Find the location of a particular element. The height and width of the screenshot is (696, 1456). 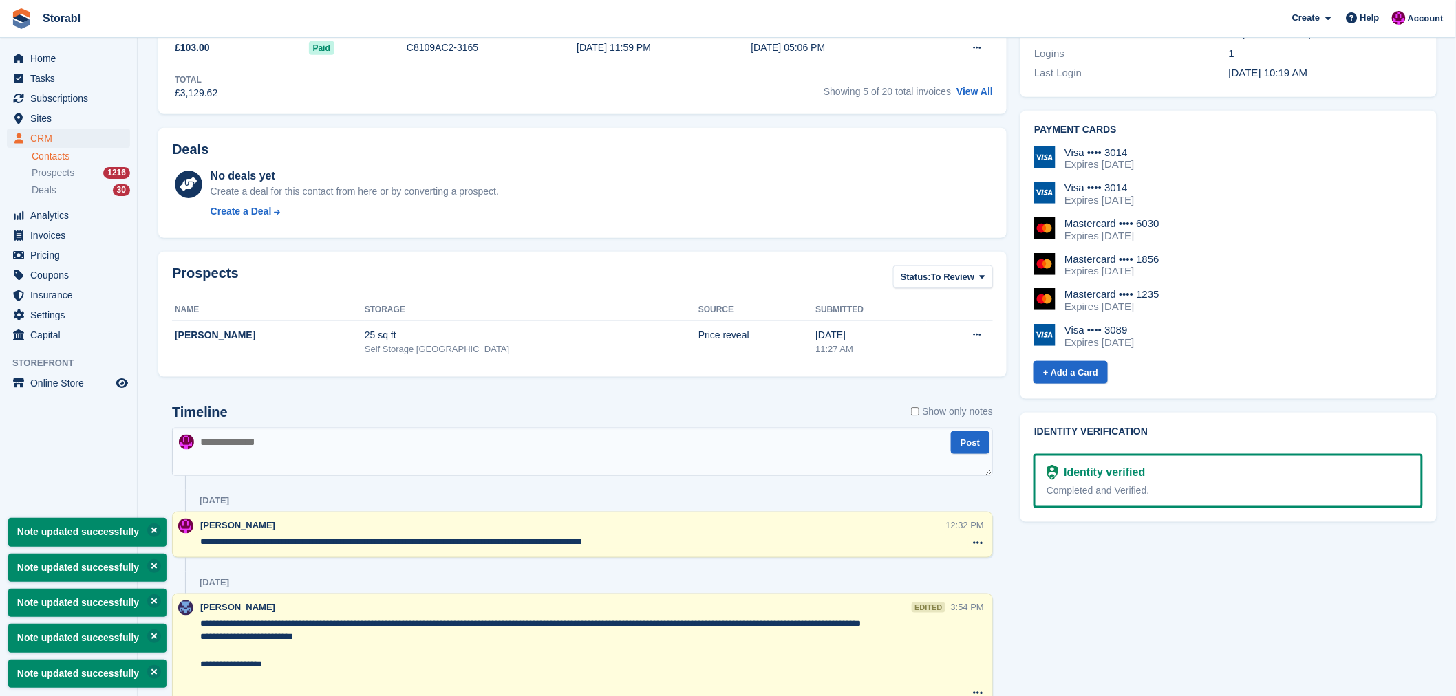

div: £3,129.62 is located at coordinates (196, 93).